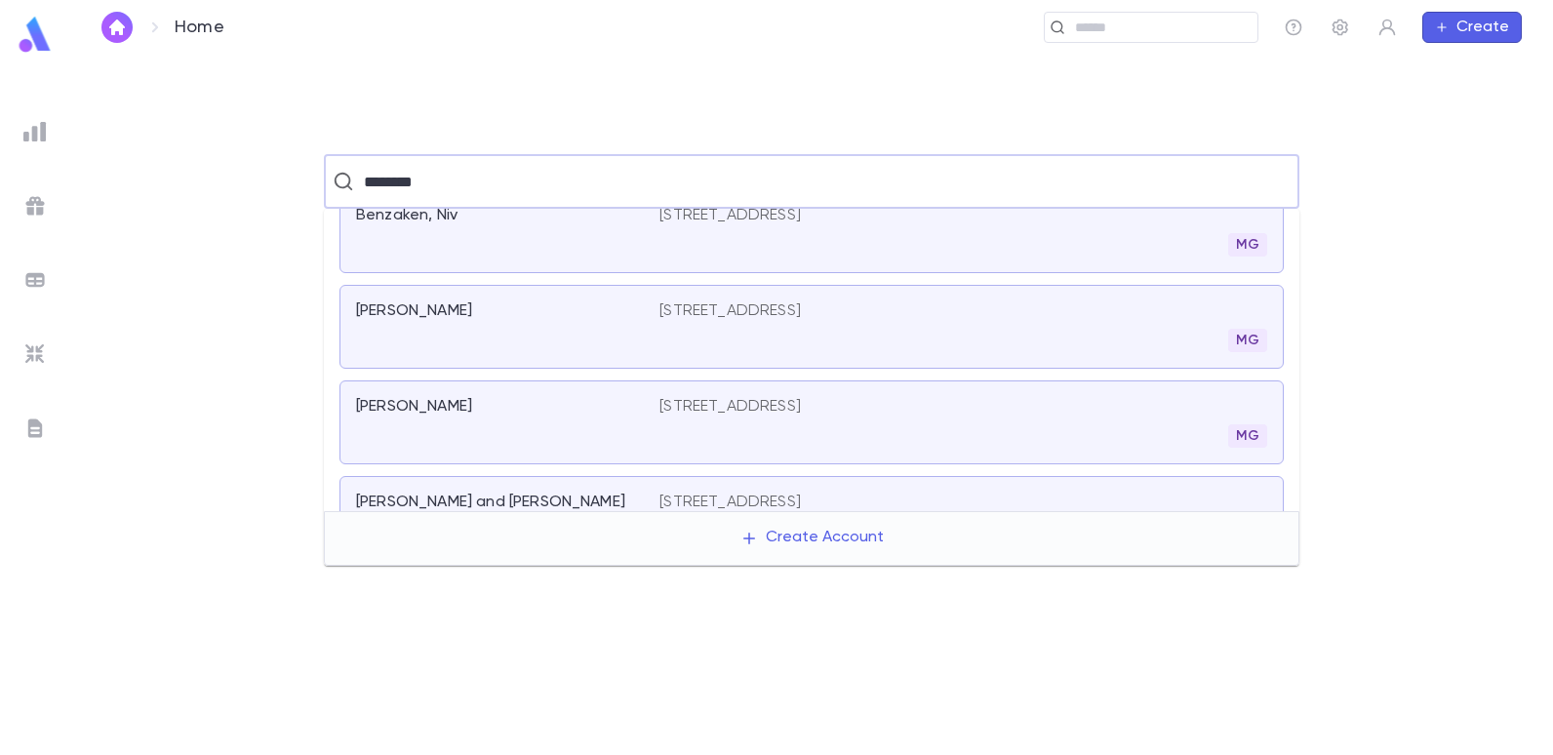  Describe the element at coordinates (35, 34) in the screenshot. I see `img: logo` at that location.